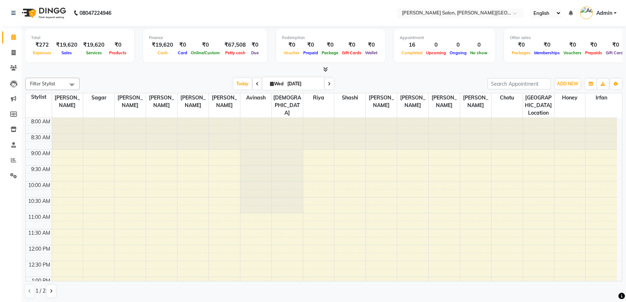  Describe the element at coordinates (205, 38) in the screenshot. I see `div: Finance` at that location.